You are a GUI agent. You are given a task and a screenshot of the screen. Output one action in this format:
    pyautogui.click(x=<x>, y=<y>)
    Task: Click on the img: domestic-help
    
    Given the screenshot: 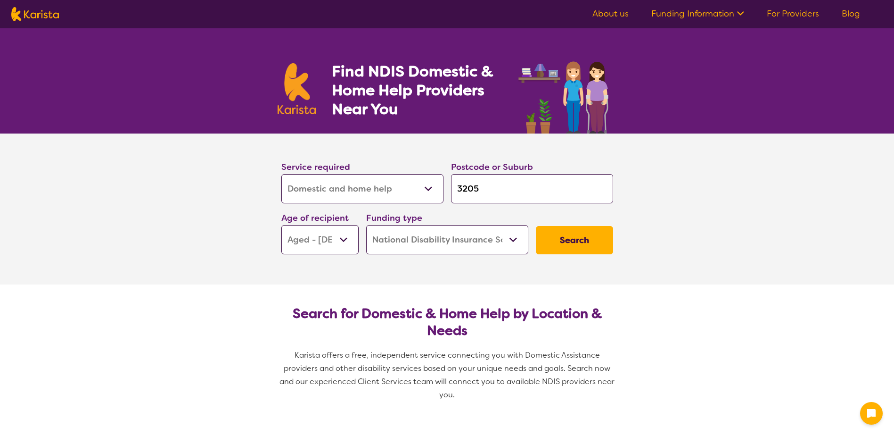 What is the action you would take?
    pyautogui.click(x=566, y=92)
    